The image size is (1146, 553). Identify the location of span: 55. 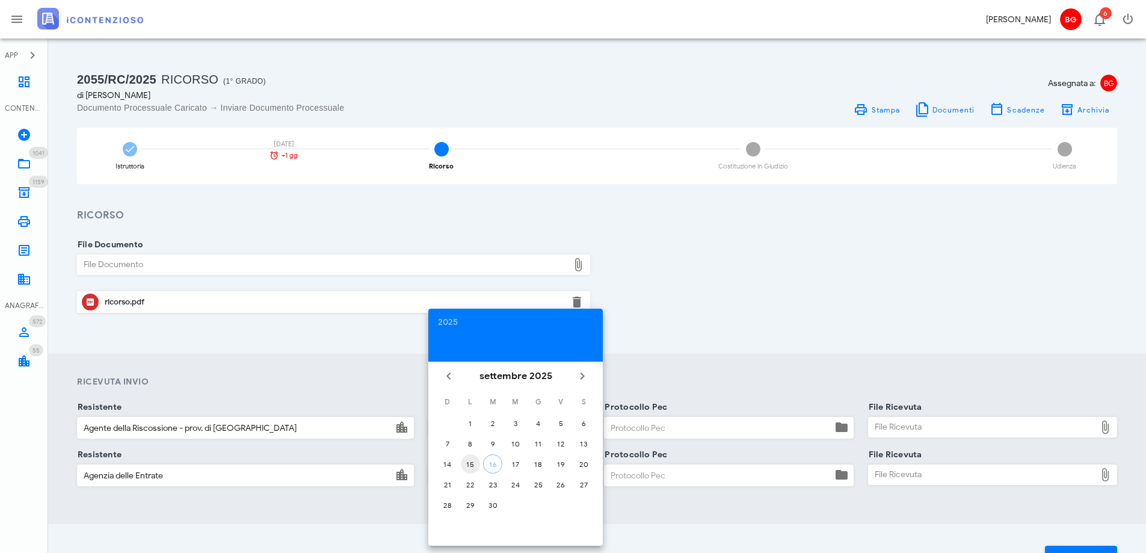
(36, 350).